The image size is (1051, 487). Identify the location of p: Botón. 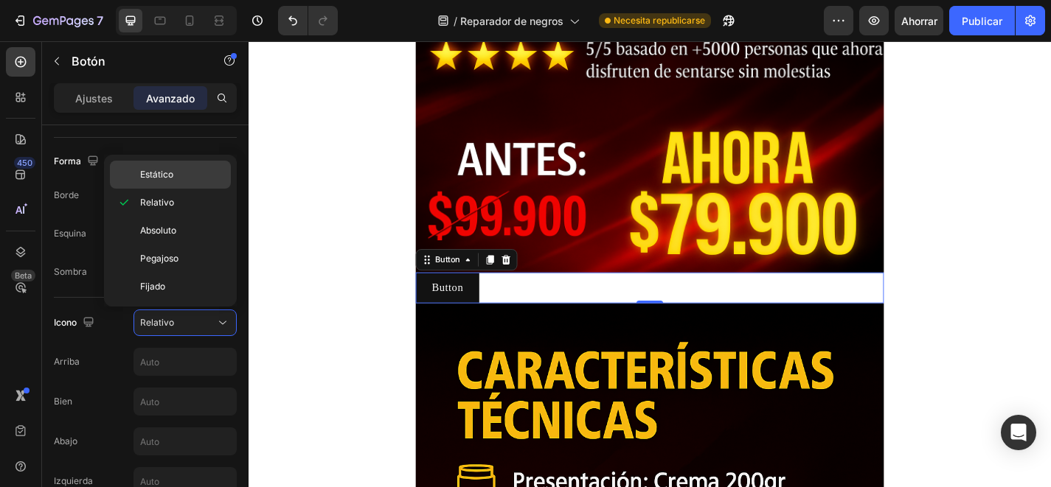
(134, 61).